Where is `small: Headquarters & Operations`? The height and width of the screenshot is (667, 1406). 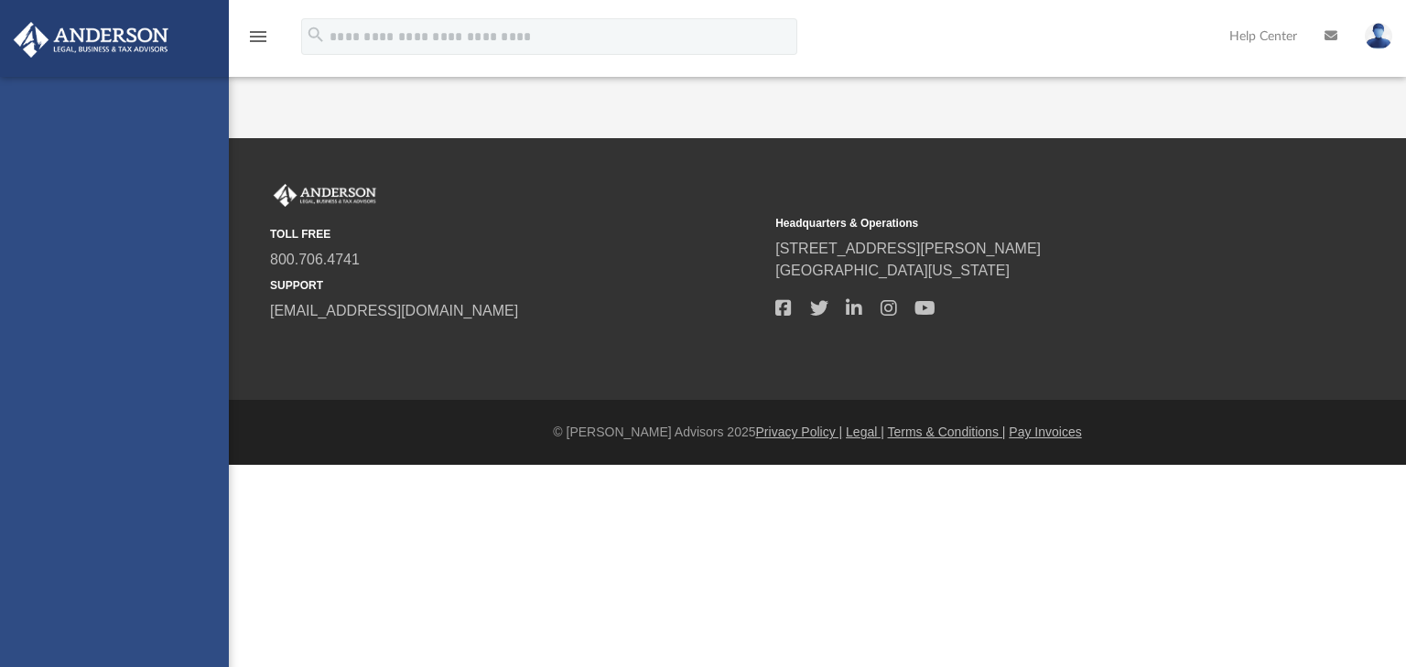 small: Headquarters & Operations is located at coordinates (1021, 223).